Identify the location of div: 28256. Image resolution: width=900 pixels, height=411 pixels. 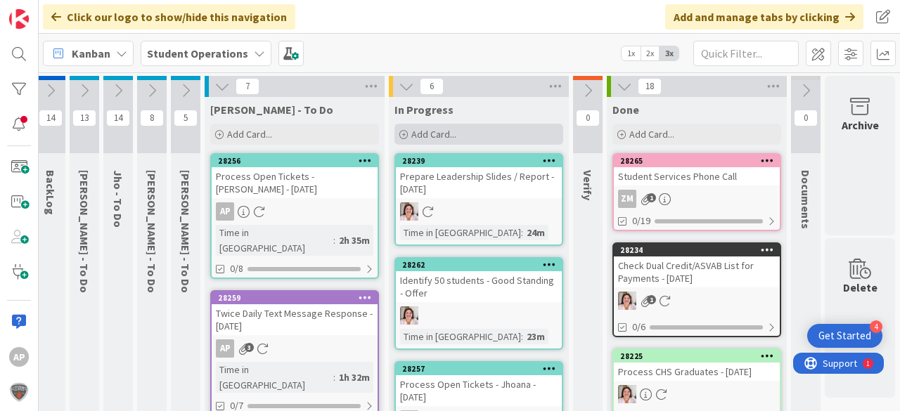
(295, 161).